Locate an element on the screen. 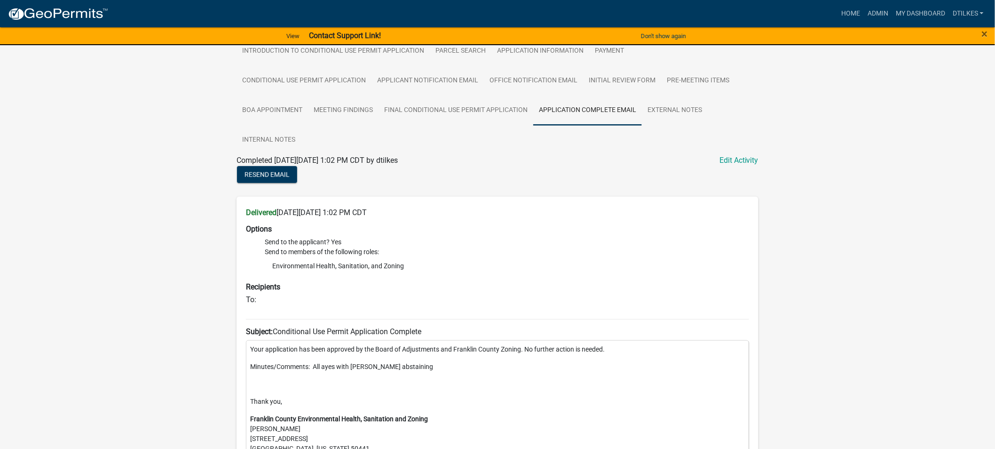 The width and height of the screenshot is (995, 449). strong: Contact Support Link! is located at coordinates (345, 35).